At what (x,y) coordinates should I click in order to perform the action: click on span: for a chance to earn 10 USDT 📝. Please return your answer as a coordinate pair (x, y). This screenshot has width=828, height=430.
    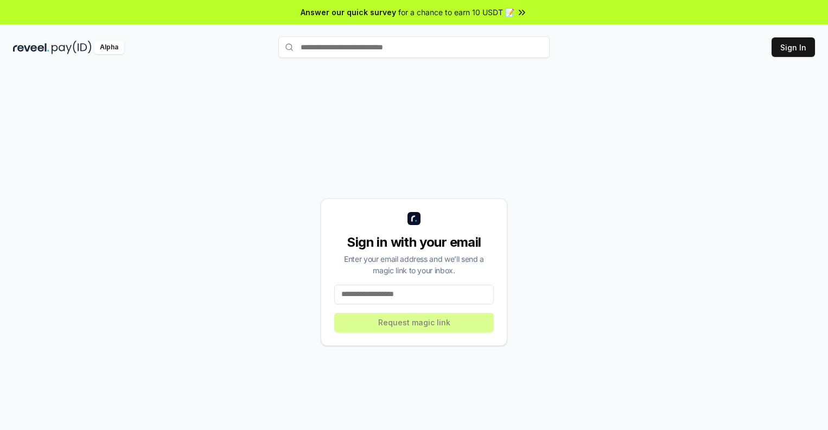
    Looking at the image, I should click on (456, 12).